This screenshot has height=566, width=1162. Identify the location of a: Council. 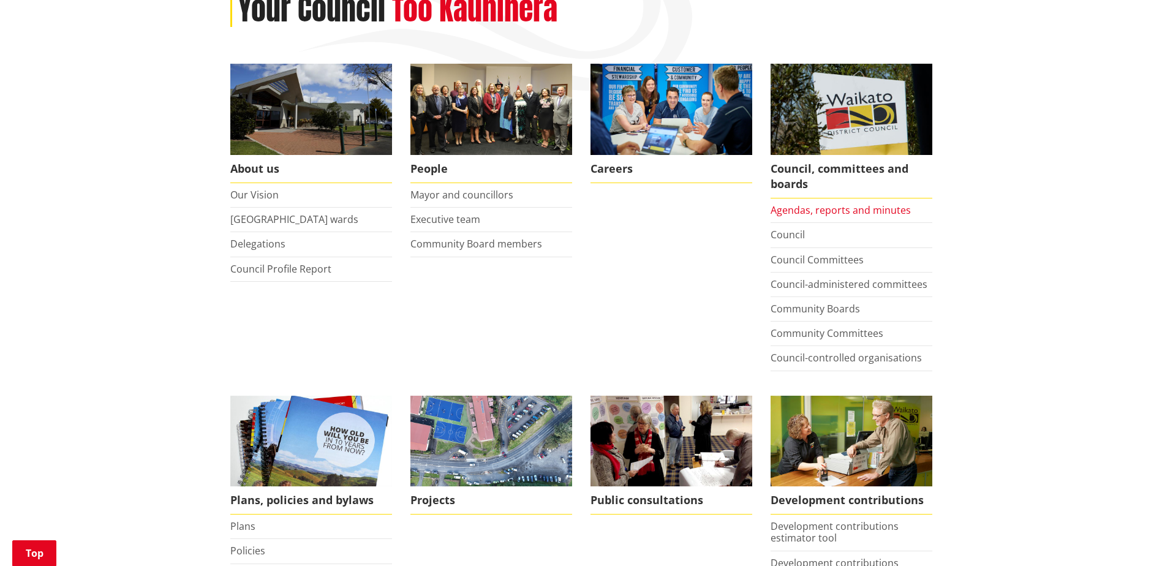
(788, 235).